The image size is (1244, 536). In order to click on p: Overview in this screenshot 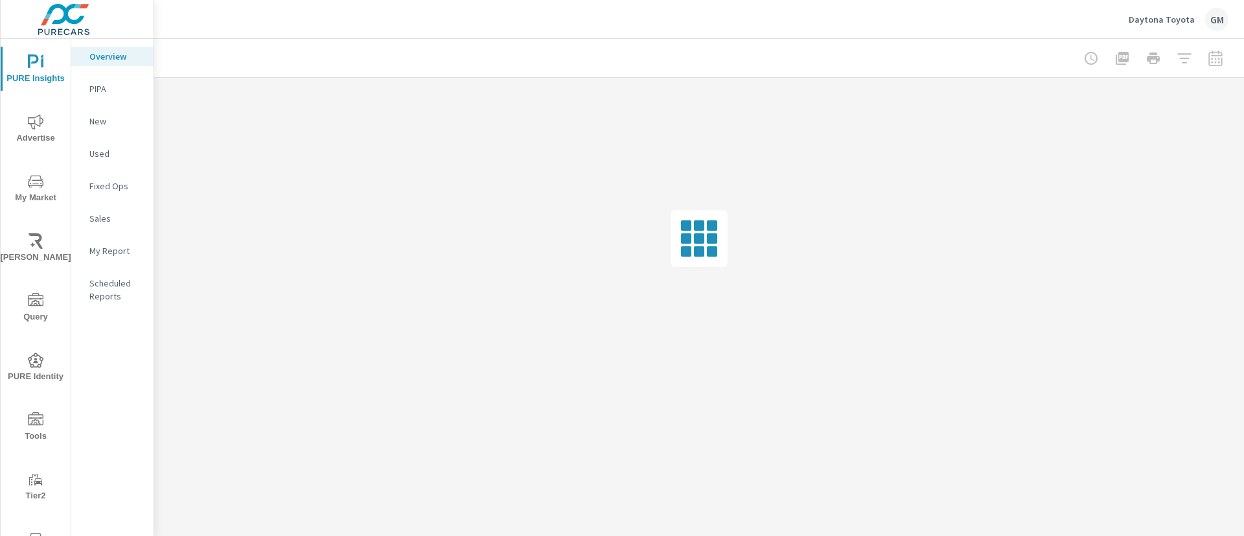, I will do `click(116, 56)`.